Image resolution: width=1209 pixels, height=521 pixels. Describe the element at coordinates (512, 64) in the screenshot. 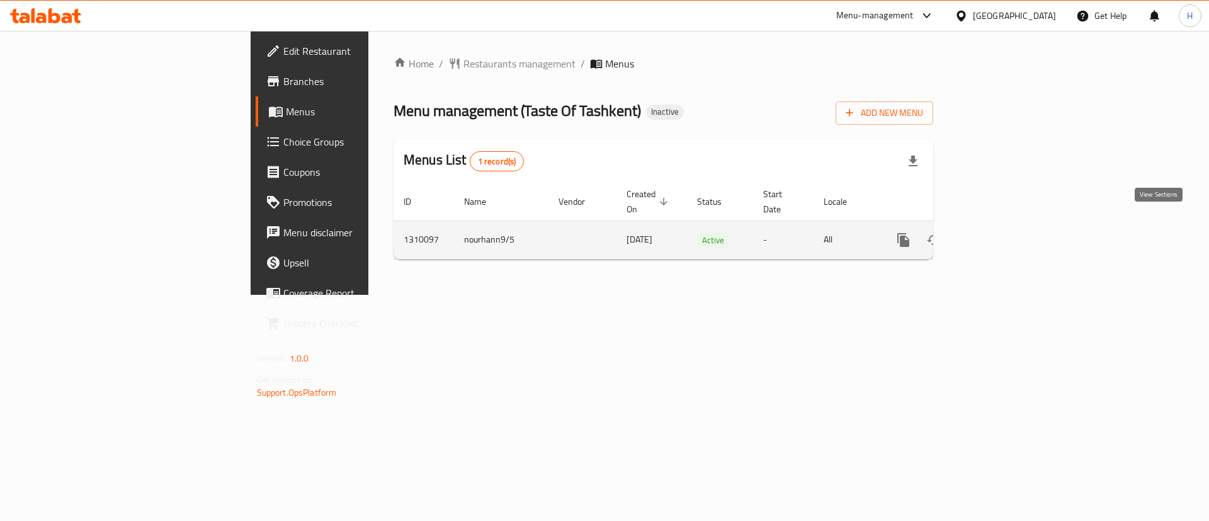

I see `a: Restaurants management` at that location.